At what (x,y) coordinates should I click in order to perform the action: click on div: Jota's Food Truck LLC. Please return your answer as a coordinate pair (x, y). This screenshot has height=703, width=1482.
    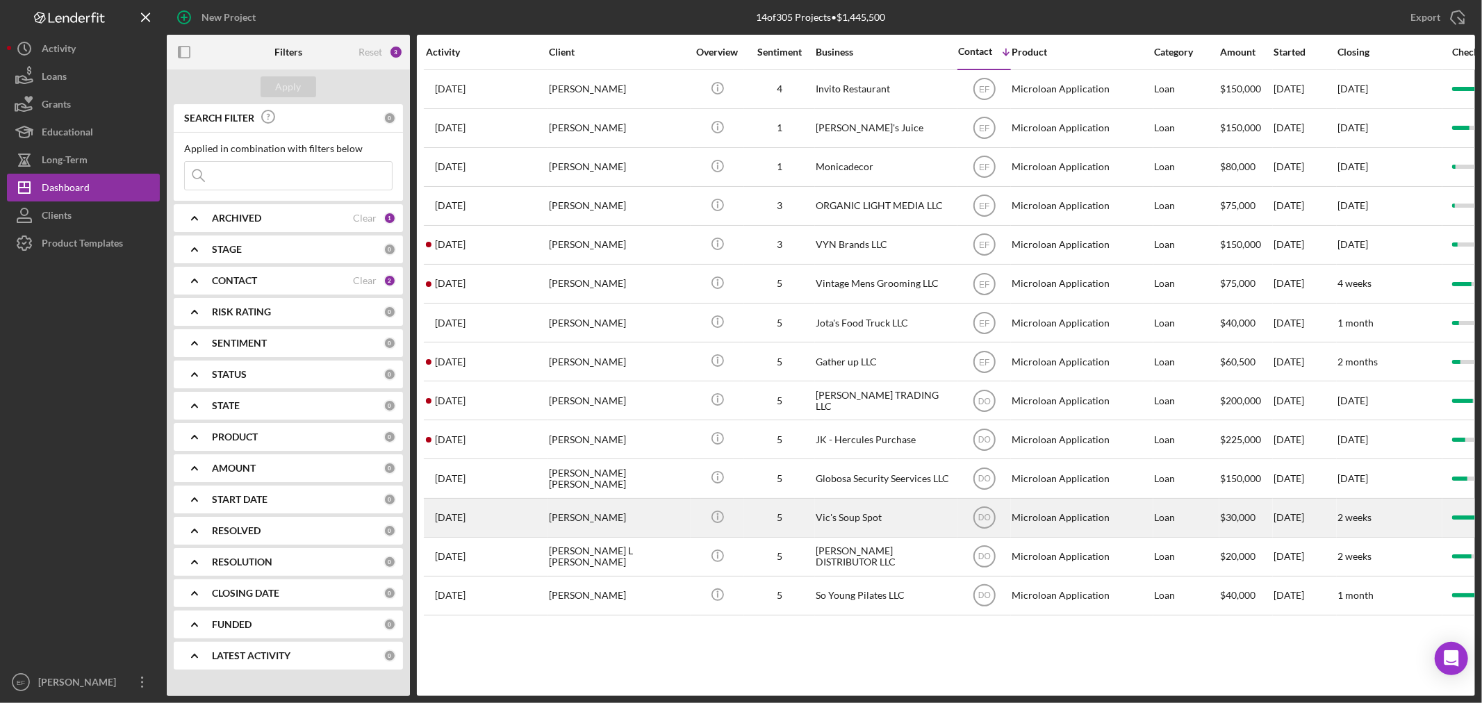
    Looking at the image, I should click on (885, 322).